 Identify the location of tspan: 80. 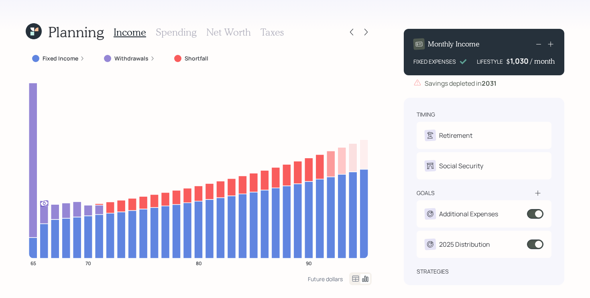
(199, 263).